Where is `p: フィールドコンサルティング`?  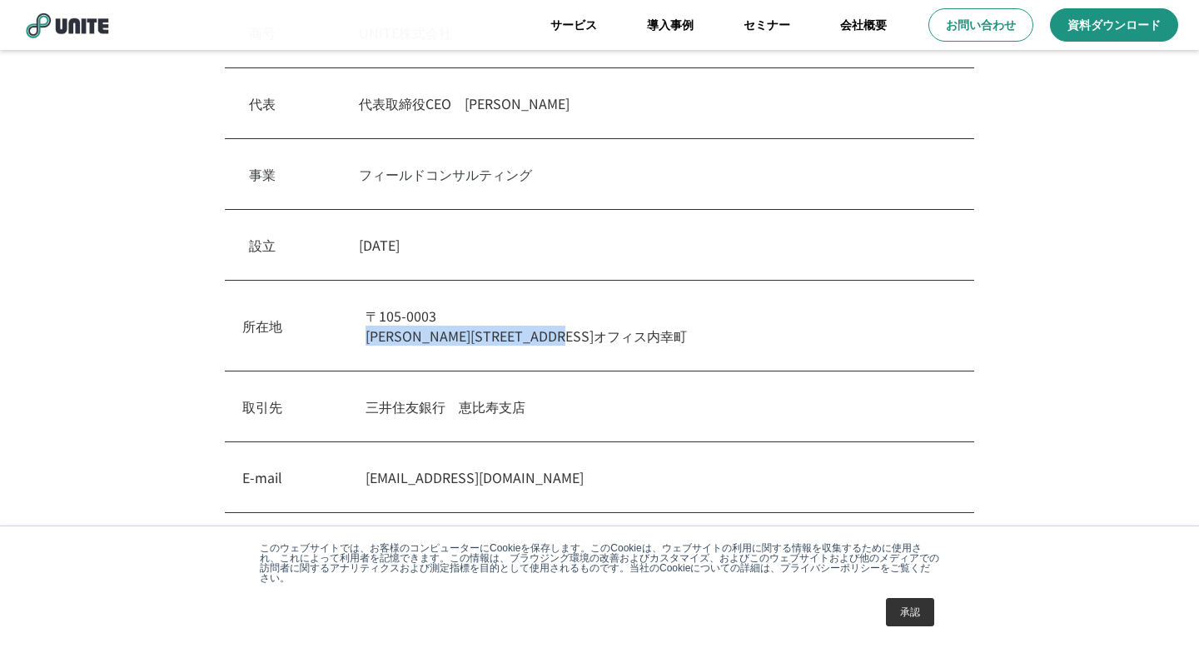 p: フィールドコンサルティング is located at coordinates (654, 174).